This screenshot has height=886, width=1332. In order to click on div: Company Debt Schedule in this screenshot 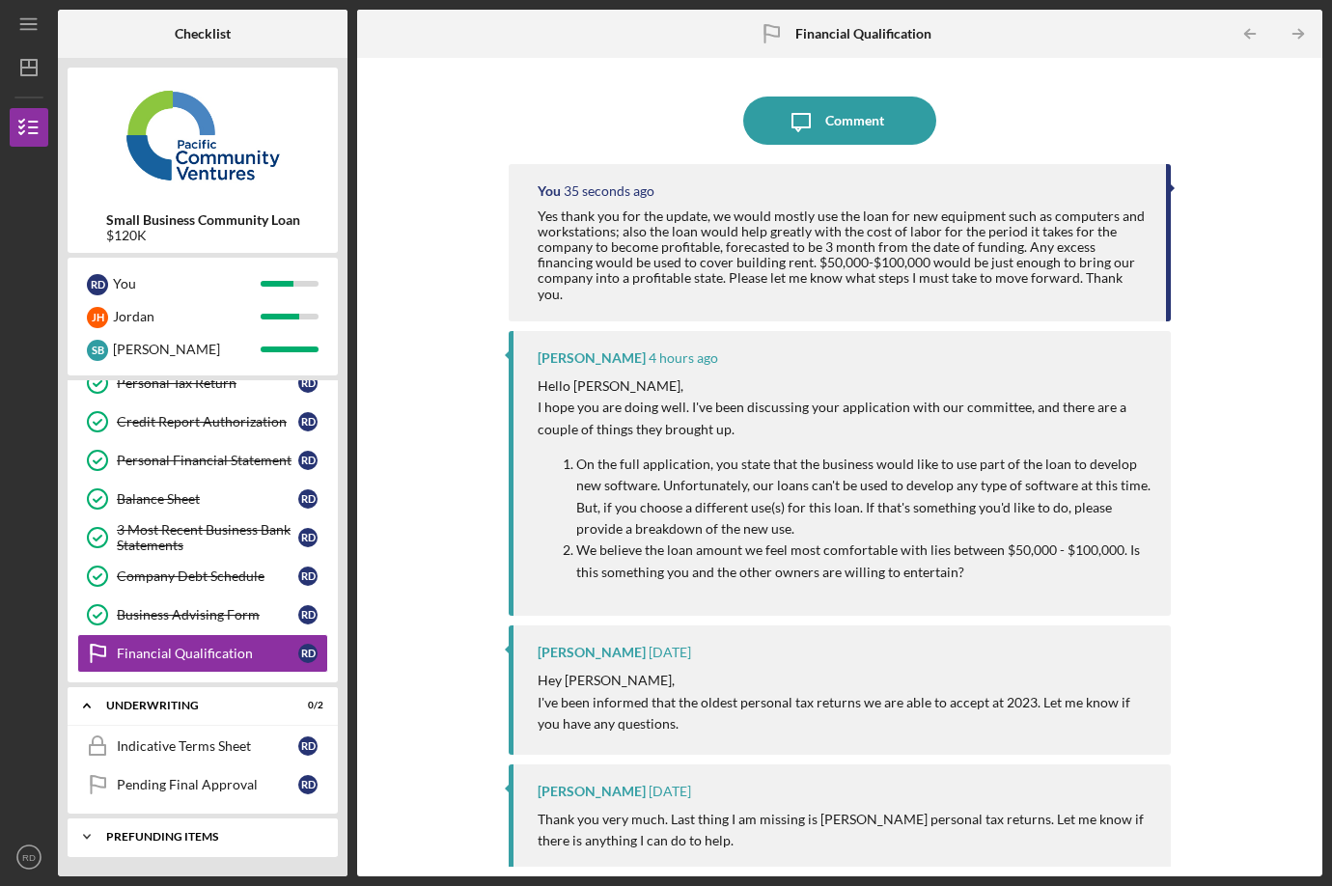, I will do `click(208, 576)`.